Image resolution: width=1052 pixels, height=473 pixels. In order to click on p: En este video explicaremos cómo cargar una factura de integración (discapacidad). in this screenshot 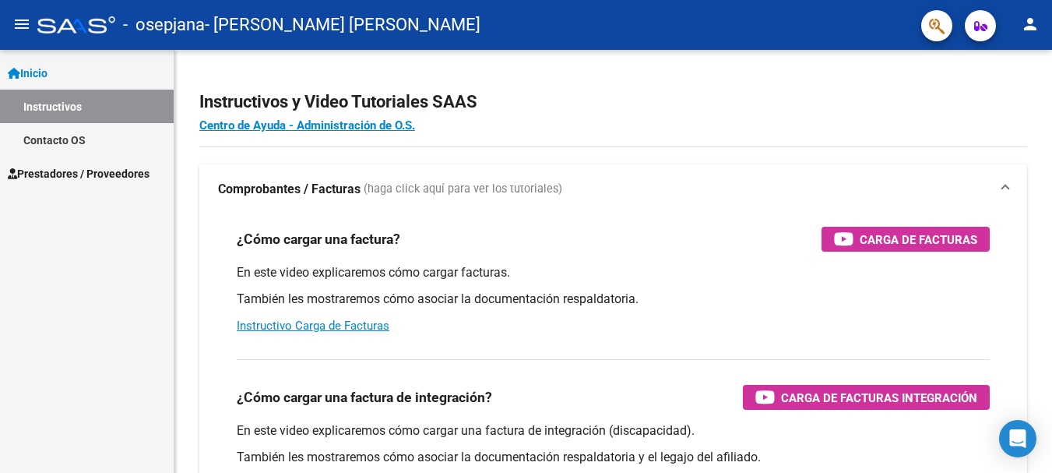, I will do `click(613, 430)`.